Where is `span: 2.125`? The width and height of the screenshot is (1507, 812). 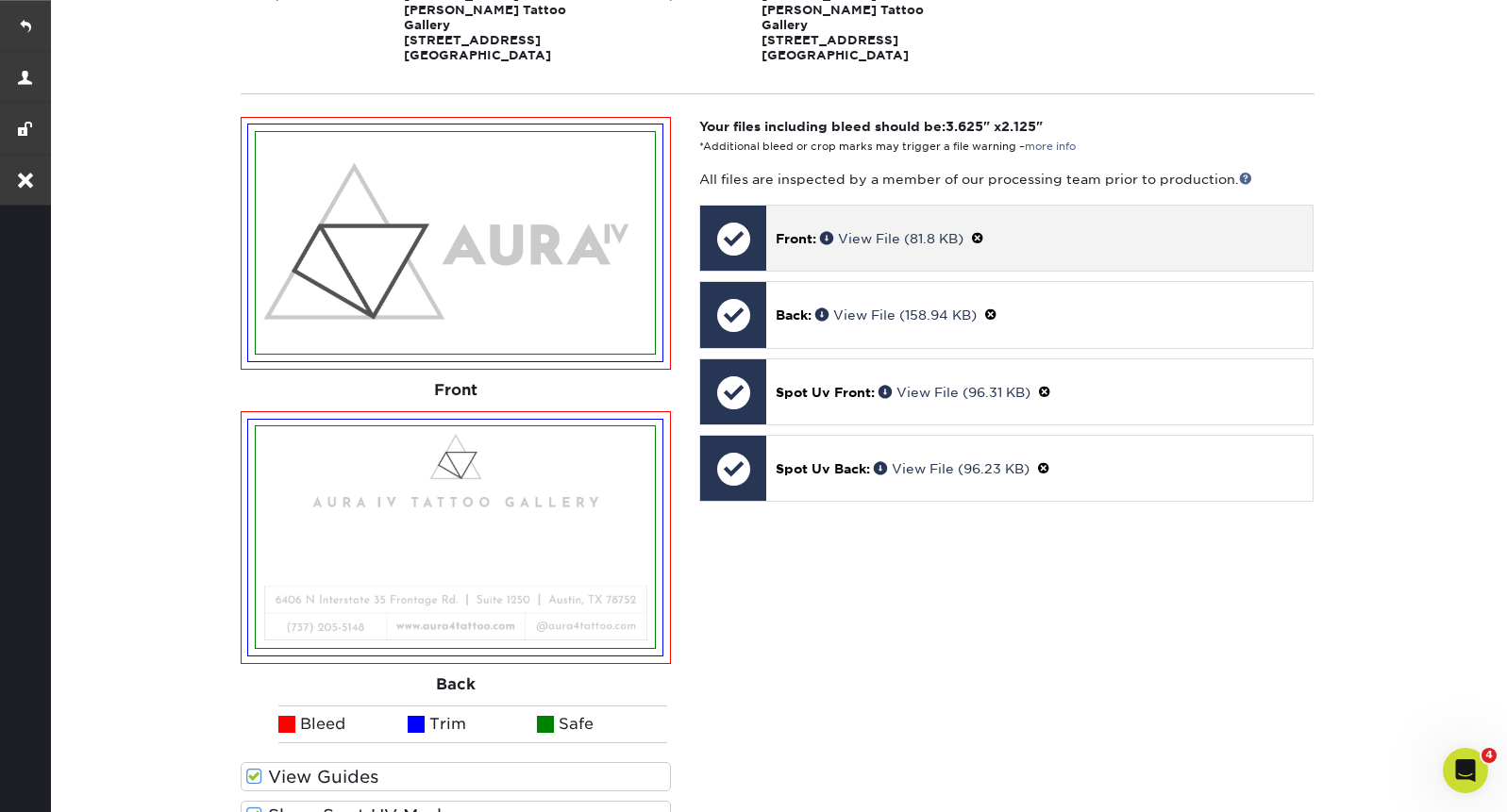
span: 2.125 is located at coordinates (1018, 126).